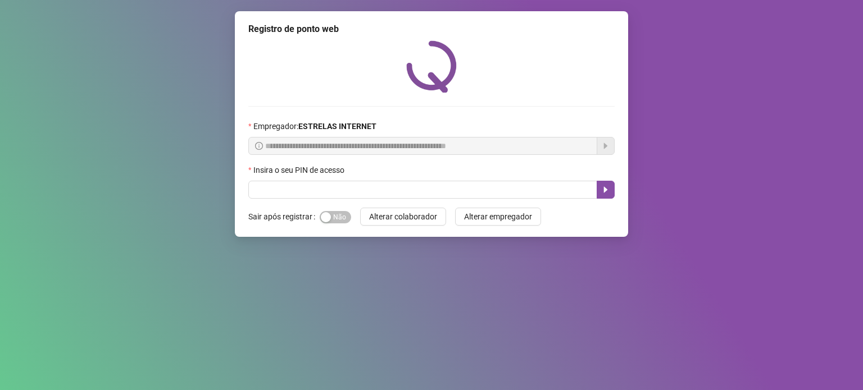 This screenshot has width=863, height=390. I want to click on span: info-circle, so click(259, 146).